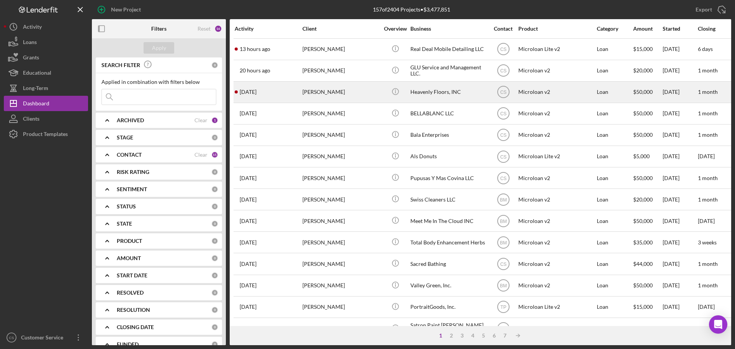 This screenshot has width=735, height=349. What do you see at coordinates (126, 206) in the screenshot?
I see `b: STATUS` at bounding box center [126, 206].